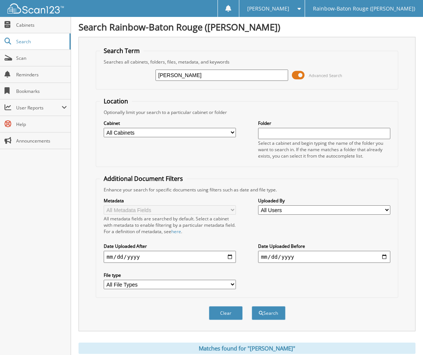  Describe the element at coordinates (324, 200) in the screenshot. I see `label: Uploaded By` at that location.